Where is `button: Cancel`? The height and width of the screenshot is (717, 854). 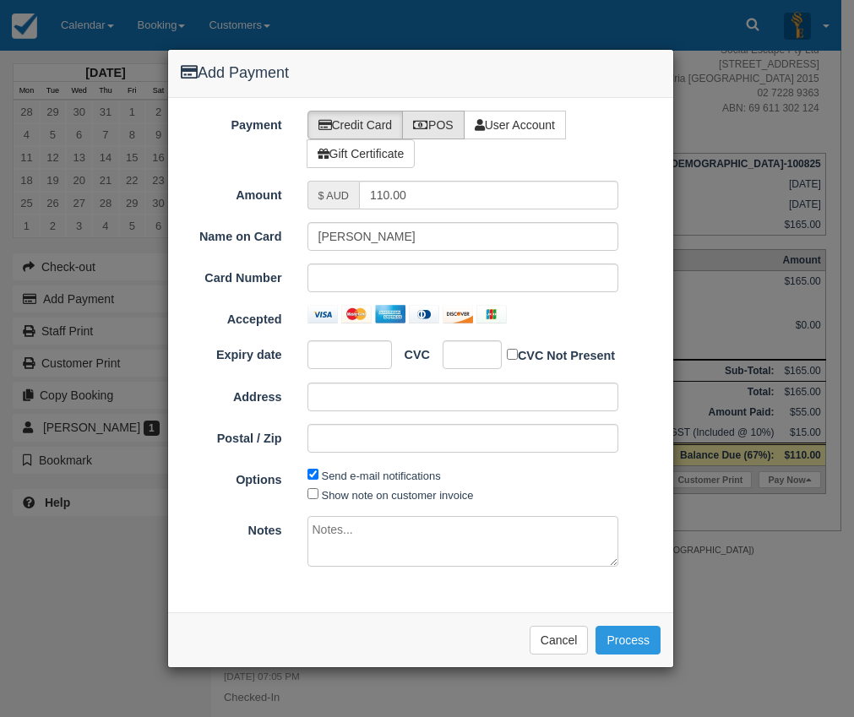 button: Cancel is located at coordinates (559, 640).